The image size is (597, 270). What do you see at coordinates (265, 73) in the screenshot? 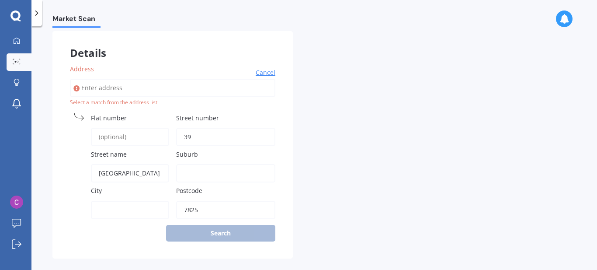
I see `span: Cancel` at bounding box center [265, 73].